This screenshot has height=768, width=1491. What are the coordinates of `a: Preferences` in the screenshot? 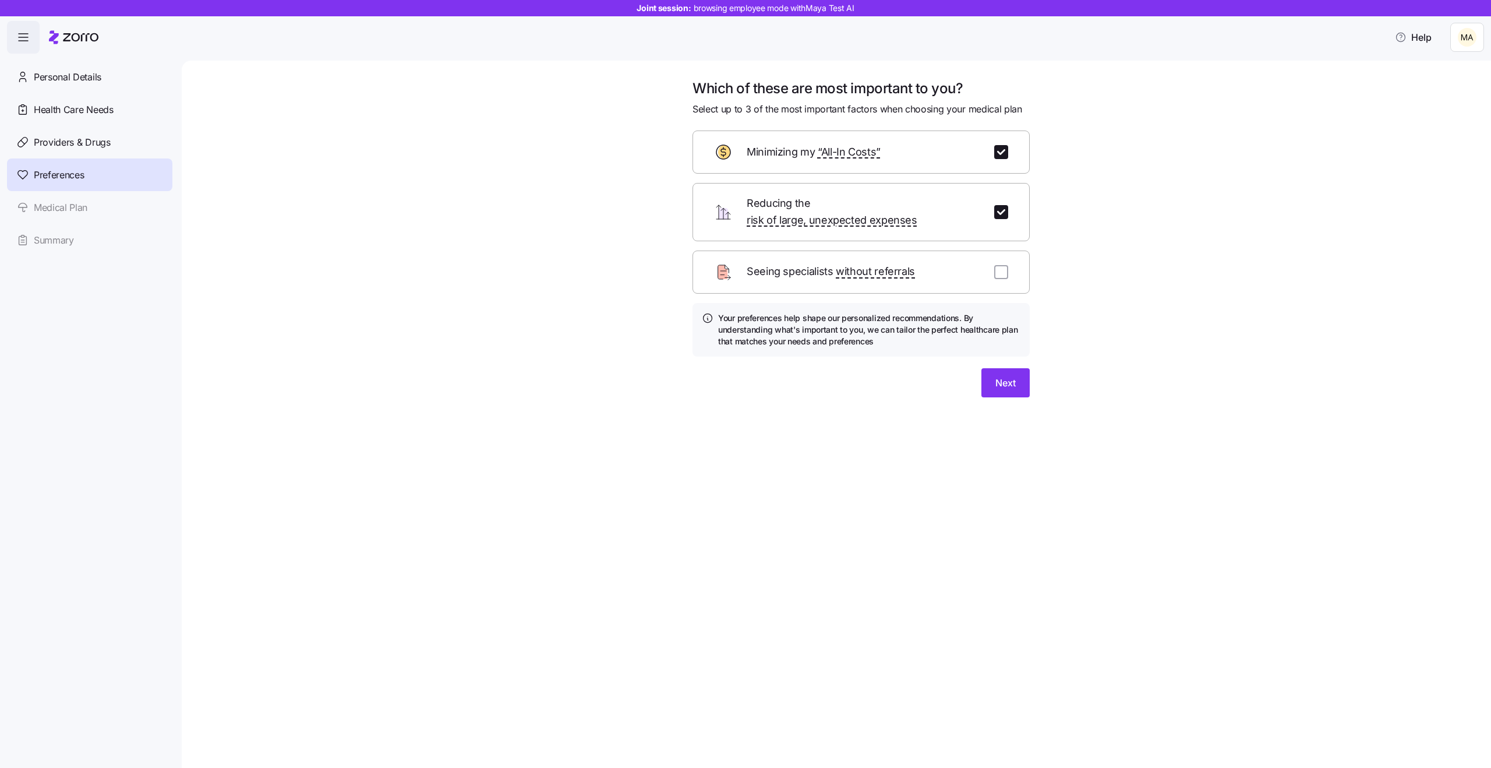 It's located at (90, 175).